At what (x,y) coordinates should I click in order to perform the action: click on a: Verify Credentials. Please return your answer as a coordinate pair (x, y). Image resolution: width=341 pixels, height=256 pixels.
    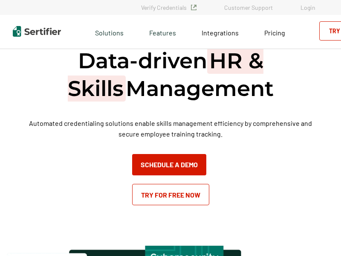
    Looking at the image, I should click on (169, 7).